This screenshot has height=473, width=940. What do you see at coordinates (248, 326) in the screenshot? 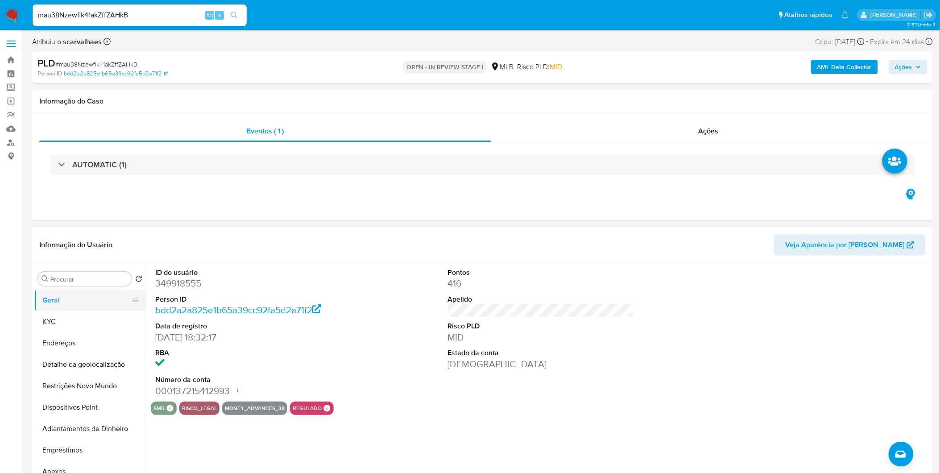
I see `dt: Data de registro` at bounding box center [248, 326].